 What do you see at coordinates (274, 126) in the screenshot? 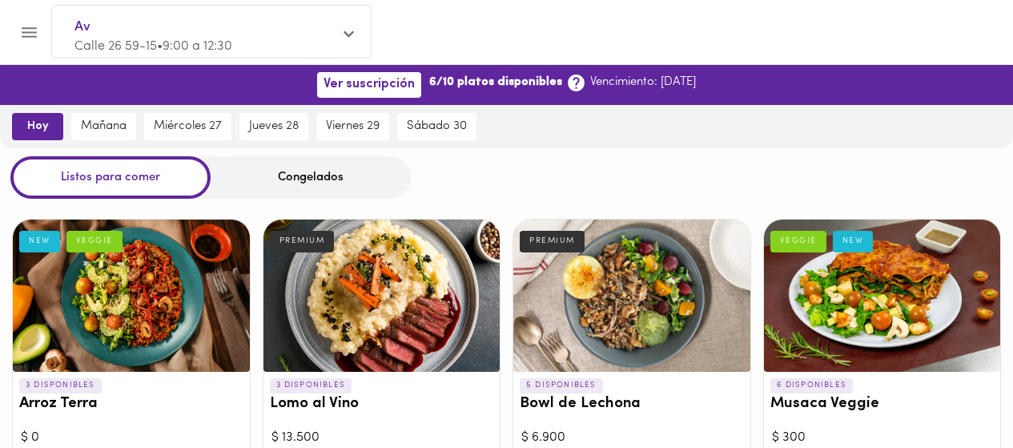
I see `span: jueves 28` at bounding box center [274, 126].